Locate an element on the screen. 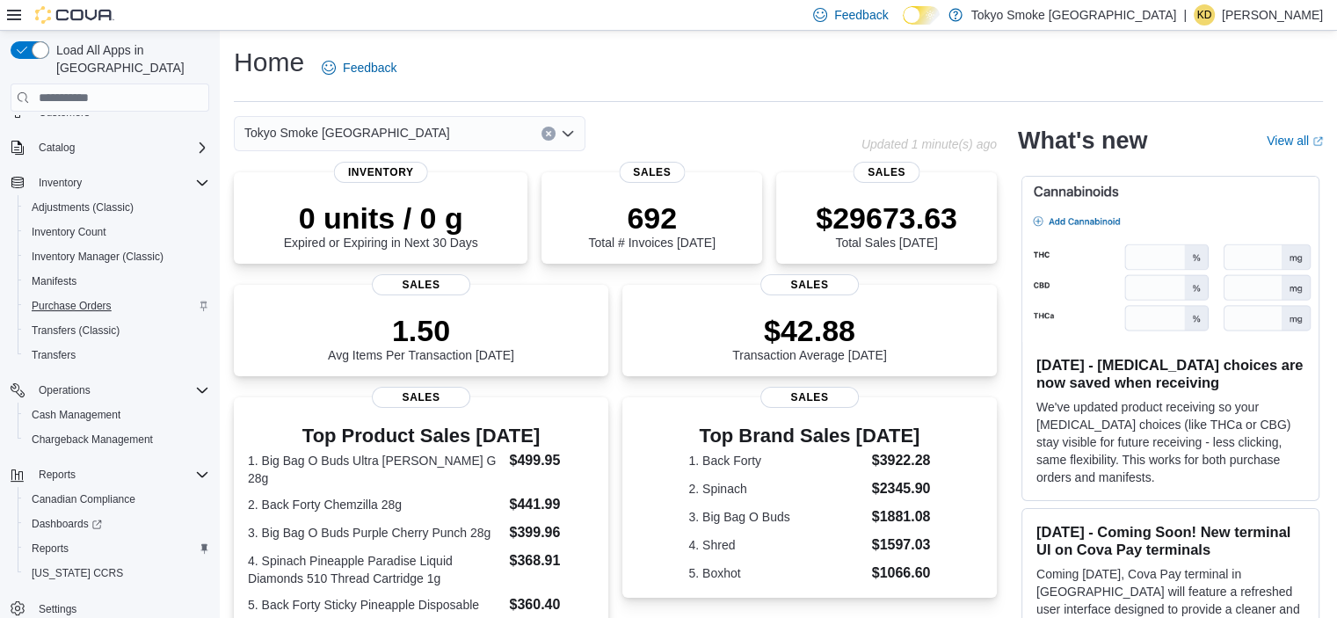 Image resolution: width=1337 pixels, height=618 pixels. button: Cash Management is located at coordinates (117, 415).